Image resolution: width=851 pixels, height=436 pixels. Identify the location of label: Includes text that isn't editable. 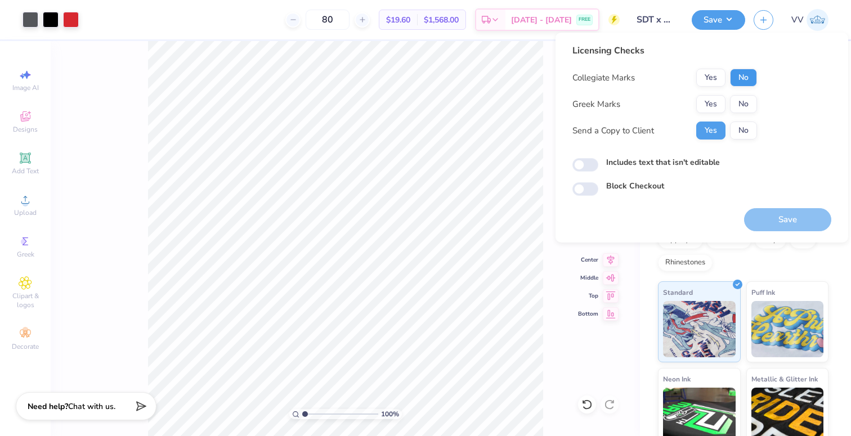
(663, 162).